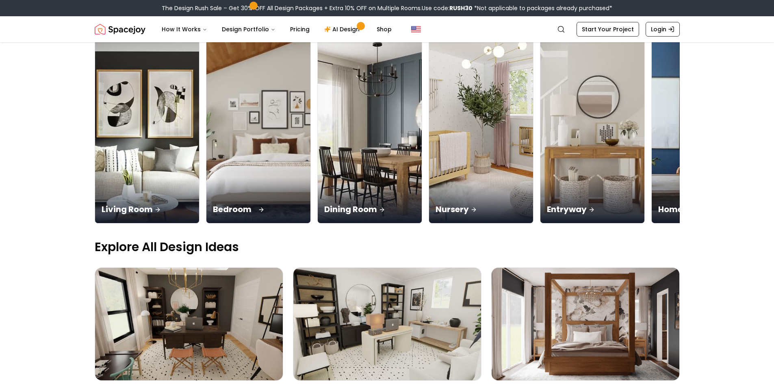 Image resolution: width=774 pixels, height=384 pixels. I want to click on a: EntrywayEntryway, so click(593, 131).